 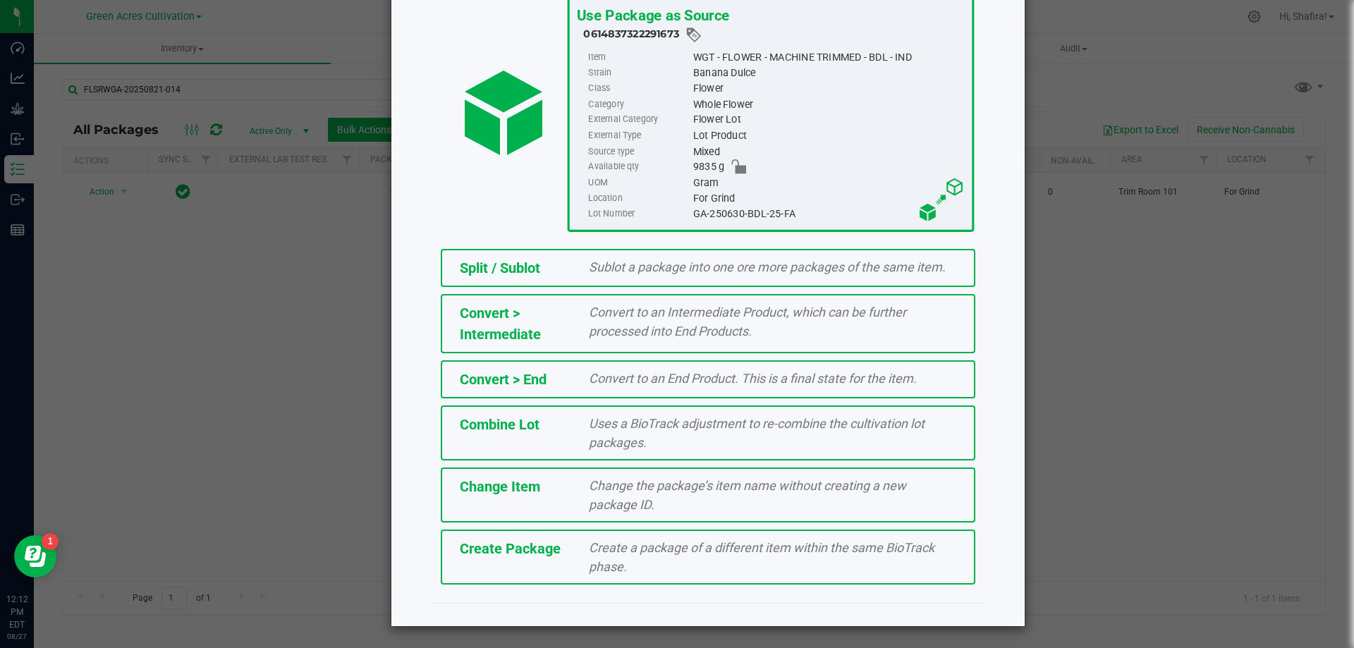 I want to click on span: Change the package’s item name without creating a new package ID., so click(x=748, y=495).